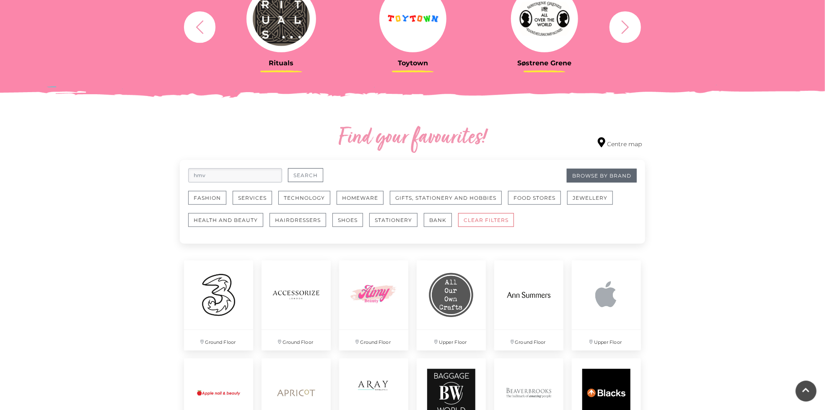 The height and width of the screenshot is (410, 825). What do you see at coordinates (489, 224) in the screenshot?
I see `a: CLEAR FILTERS` at bounding box center [489, 224].